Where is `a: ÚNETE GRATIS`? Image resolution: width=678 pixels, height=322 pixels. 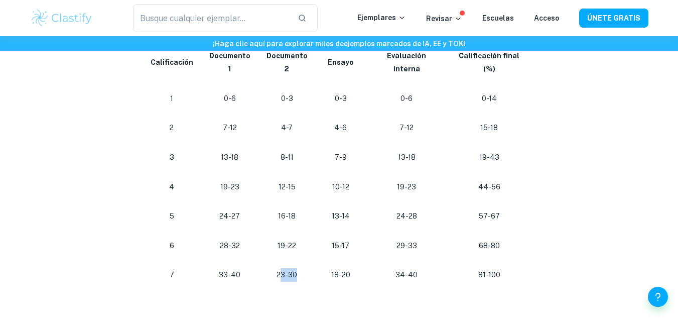 a: ÚNETE GRATIS is located at coordinates (614, 18).